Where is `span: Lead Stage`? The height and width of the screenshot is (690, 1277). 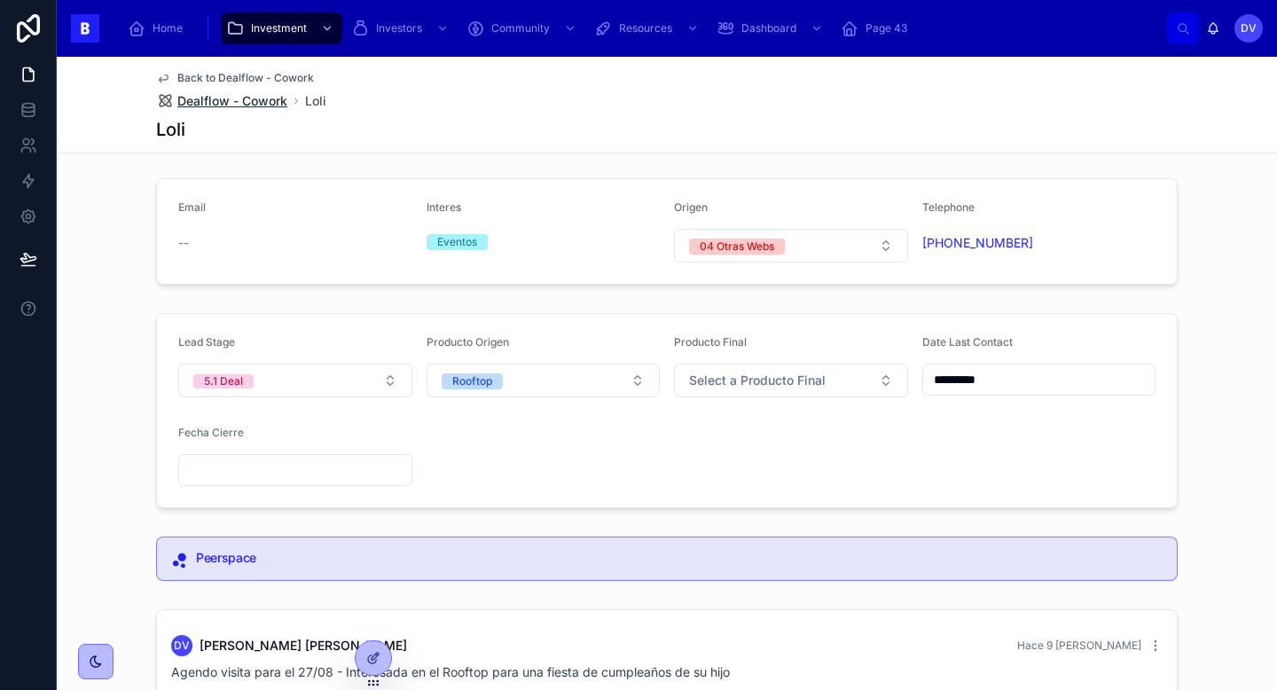 span: Lead Stage is located at coordinates (207, 341).